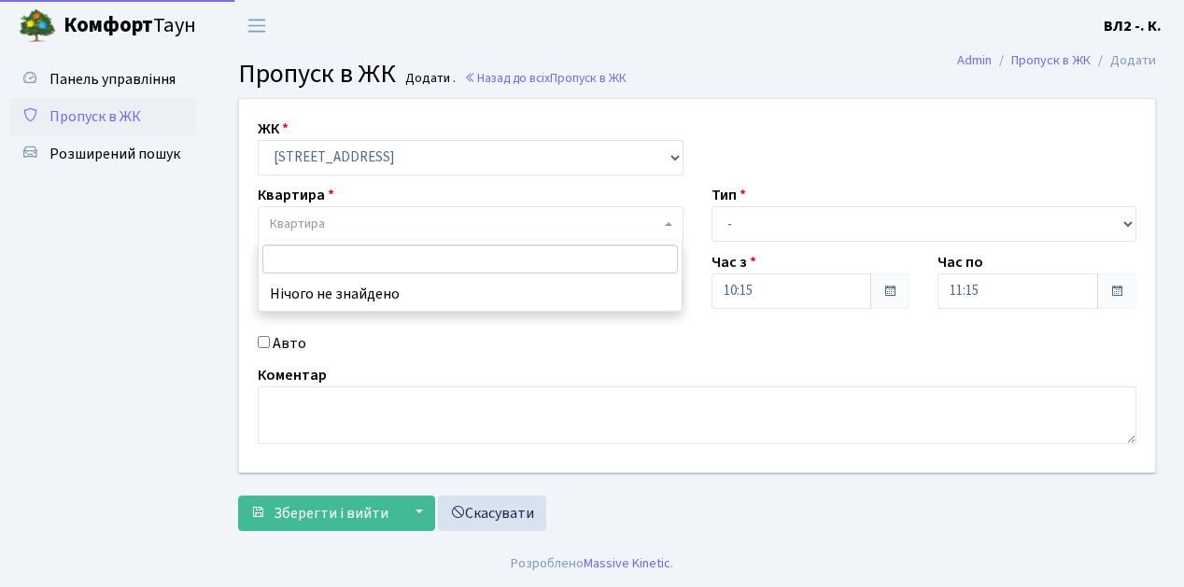  What do you see at coordinates (428, 78) in the screenshot?
I see `small: Додати .` at bounding box center [428, 78].